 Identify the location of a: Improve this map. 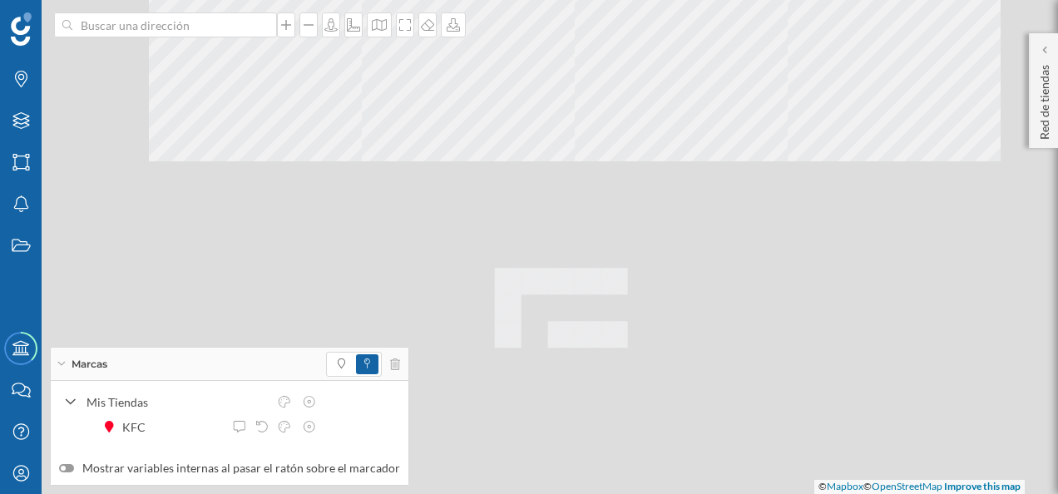
(982, 486).